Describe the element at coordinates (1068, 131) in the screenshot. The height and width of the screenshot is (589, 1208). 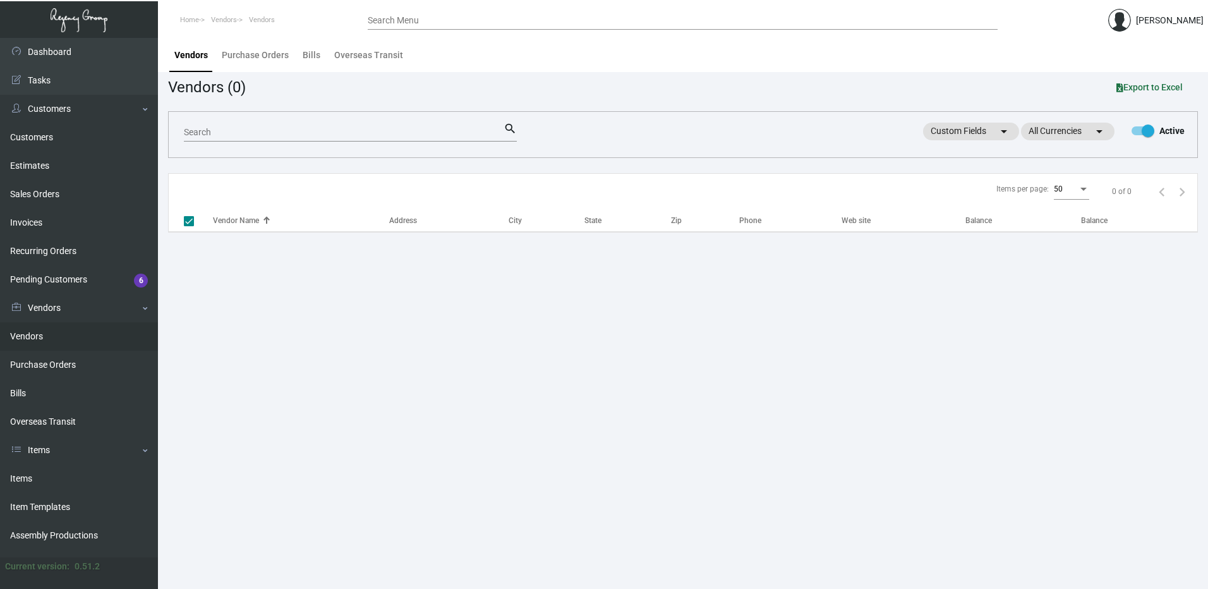
I see `mat-chip: All Currencies` at that location.